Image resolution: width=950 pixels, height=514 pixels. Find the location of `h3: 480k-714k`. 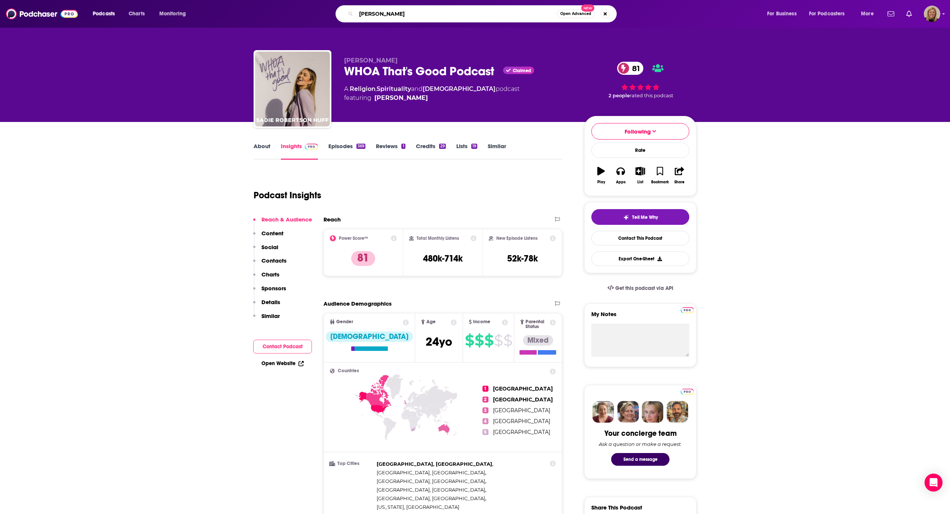

h3: 480k-714k is located at coordinates (443, 259).